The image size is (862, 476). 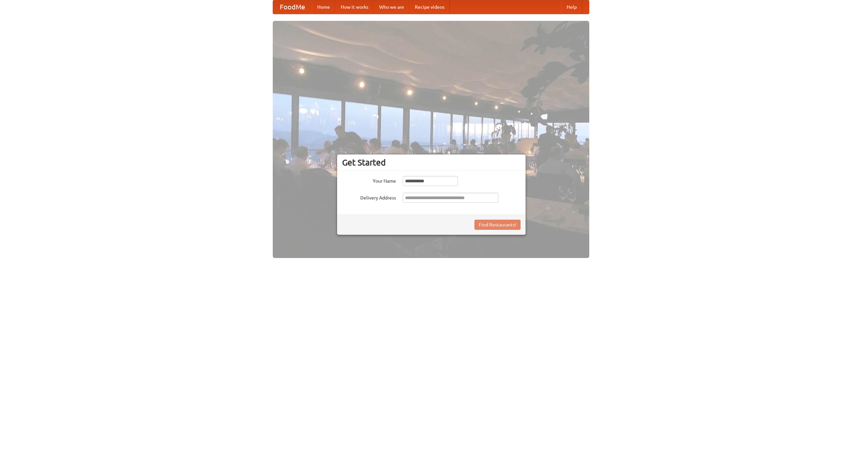 I want to click on button: Find Restaurants!, so click(x=497, y=225).